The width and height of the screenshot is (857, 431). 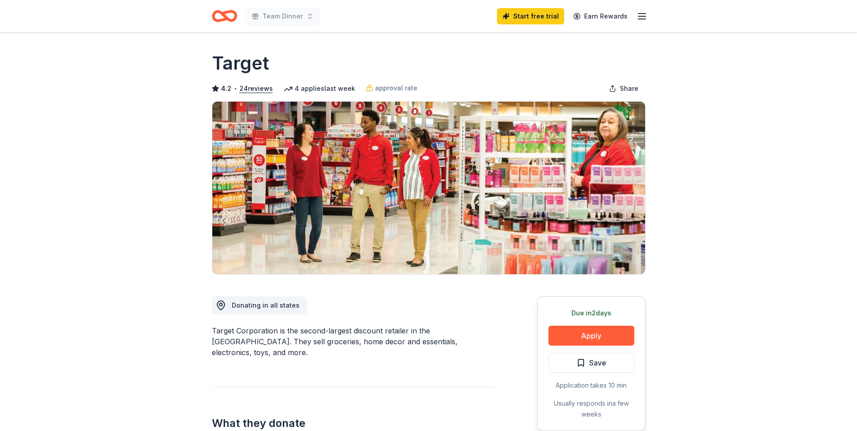 I want to click on a: Earn Rewards, so click(x=600, y=16).